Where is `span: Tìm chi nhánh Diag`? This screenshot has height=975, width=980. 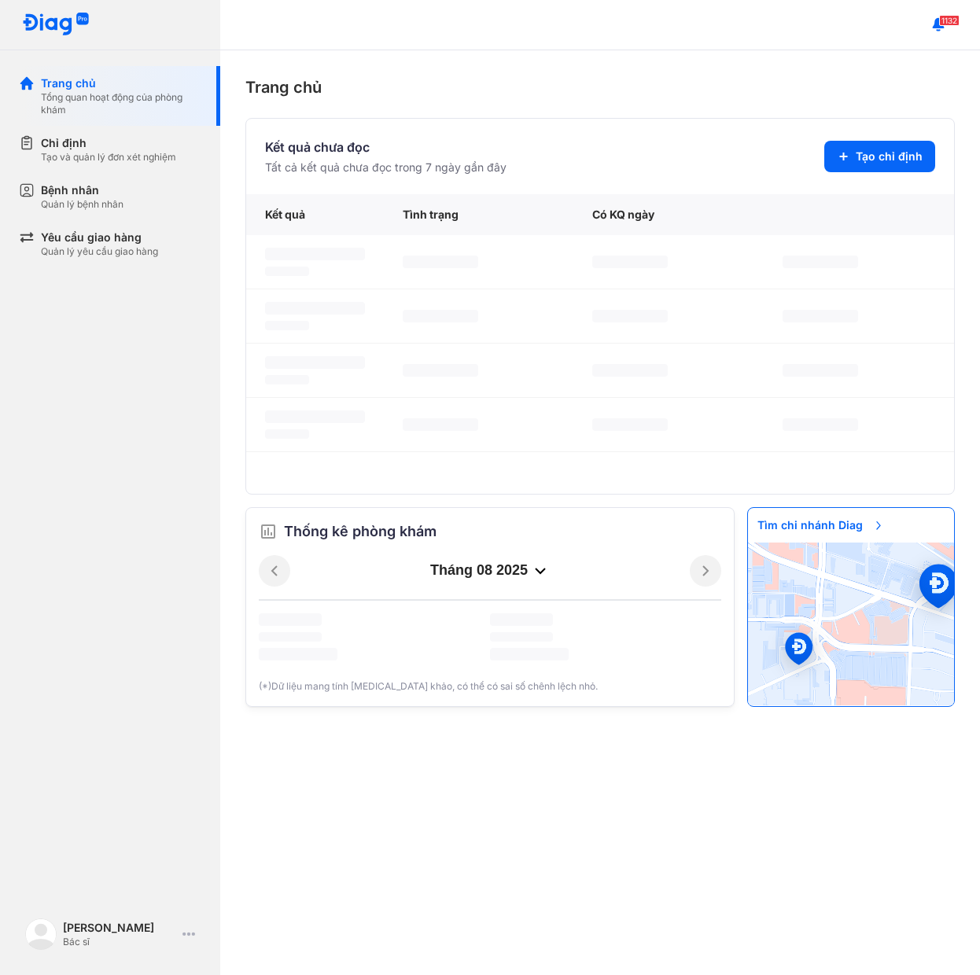
span: Tìm chi nhánh Diag is located at coordinates (821, 525).